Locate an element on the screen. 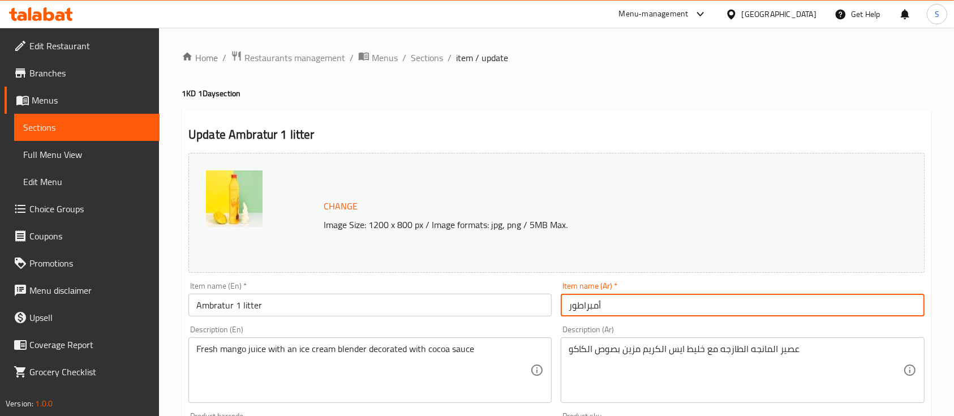 The height and width of the screenshot is (416, 954). span: 1.0.0 is located at coordinates (44, 403).